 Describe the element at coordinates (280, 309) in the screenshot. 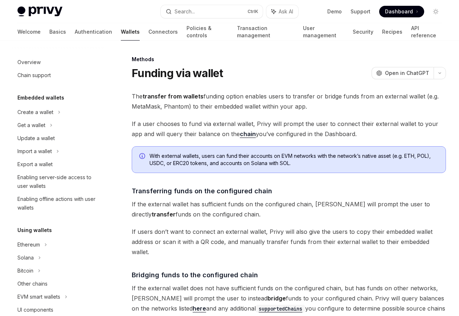

I see `a: supportedChains` at that location.